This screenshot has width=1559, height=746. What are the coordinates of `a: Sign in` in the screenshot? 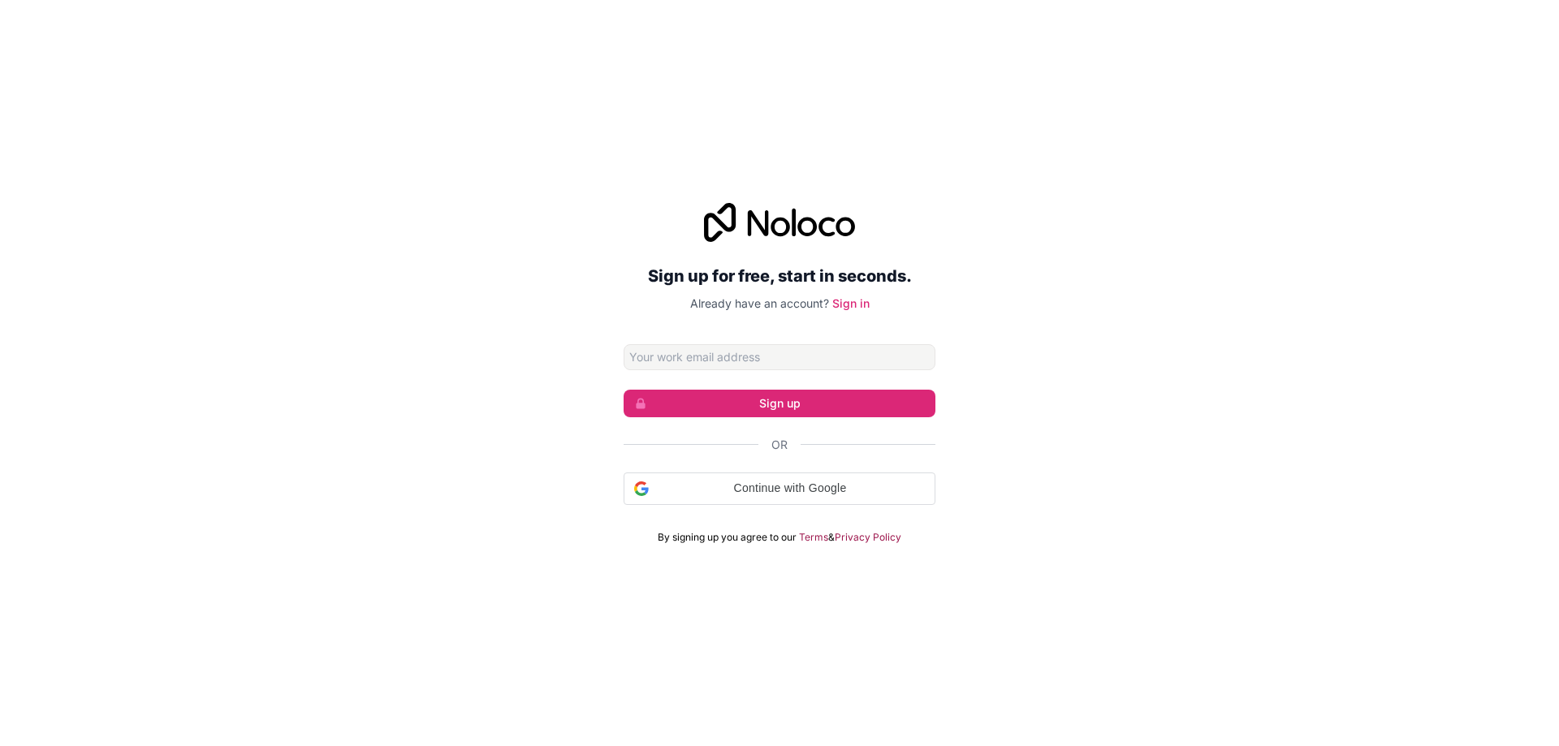 It's located at (851, 303).